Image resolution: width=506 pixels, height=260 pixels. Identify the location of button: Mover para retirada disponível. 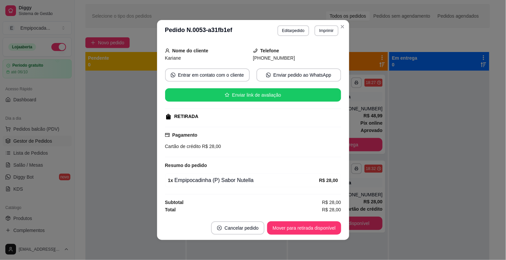
(304, 228).